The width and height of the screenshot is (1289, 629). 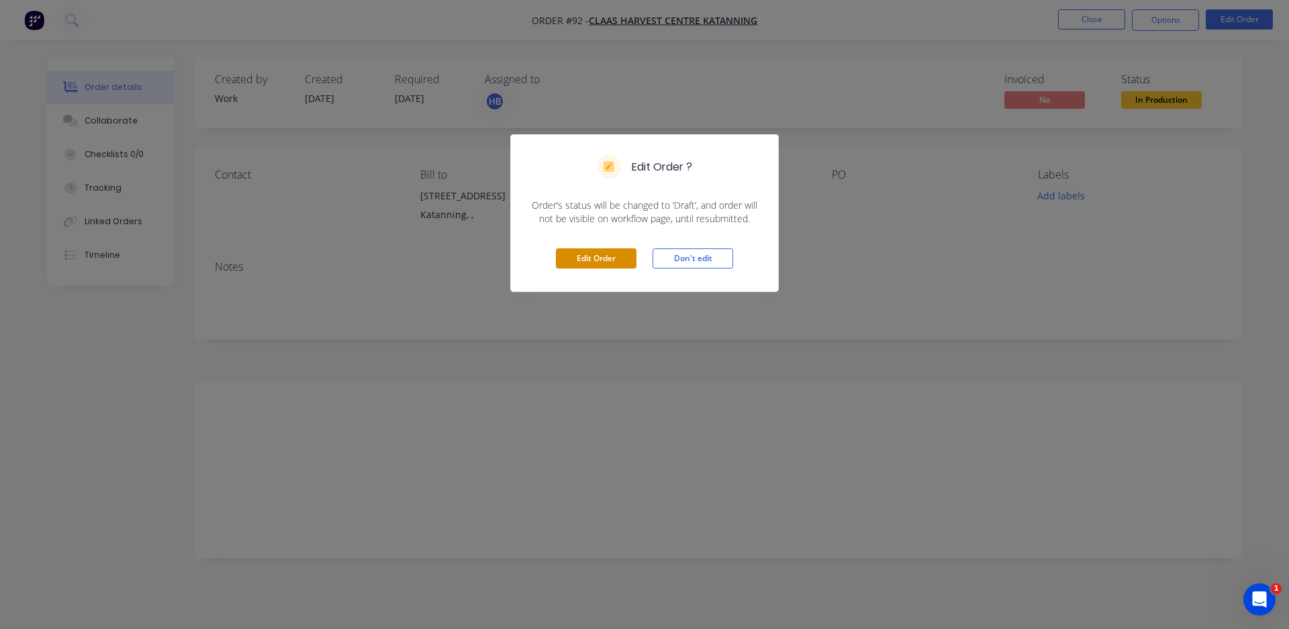 I want to click on span: Order’s status will be changed to ‘Draft’, and order will not be visible on workflow page, until ..., so click(x=644, y=212).